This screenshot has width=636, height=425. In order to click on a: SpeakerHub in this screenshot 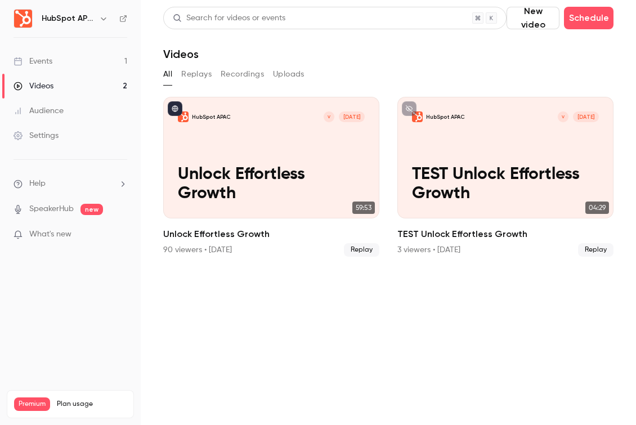, I will do `click(51, 209)`.